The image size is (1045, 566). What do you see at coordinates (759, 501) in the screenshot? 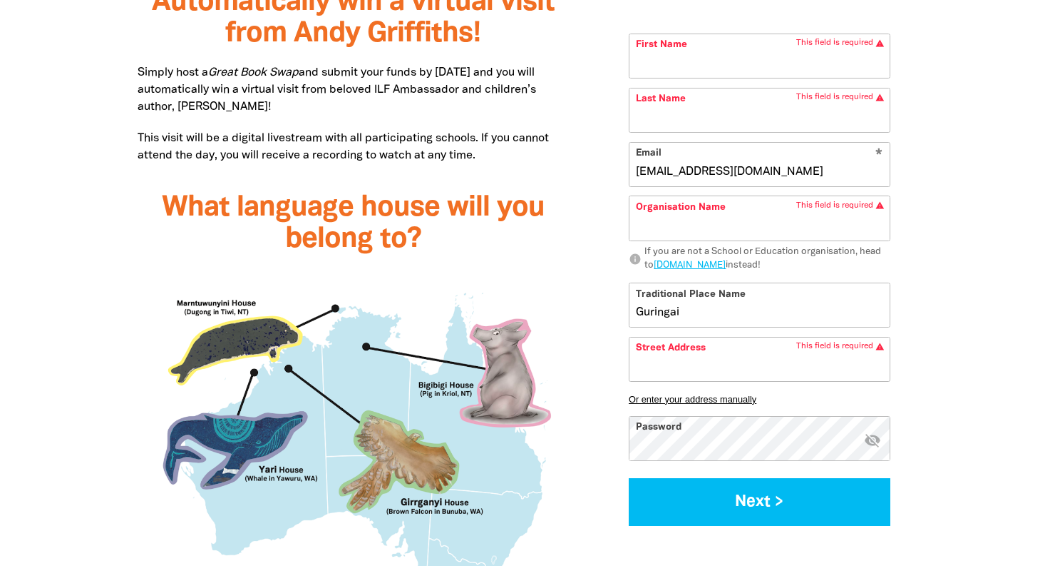
I see `button: Next >` at bounding box center [759, 501].